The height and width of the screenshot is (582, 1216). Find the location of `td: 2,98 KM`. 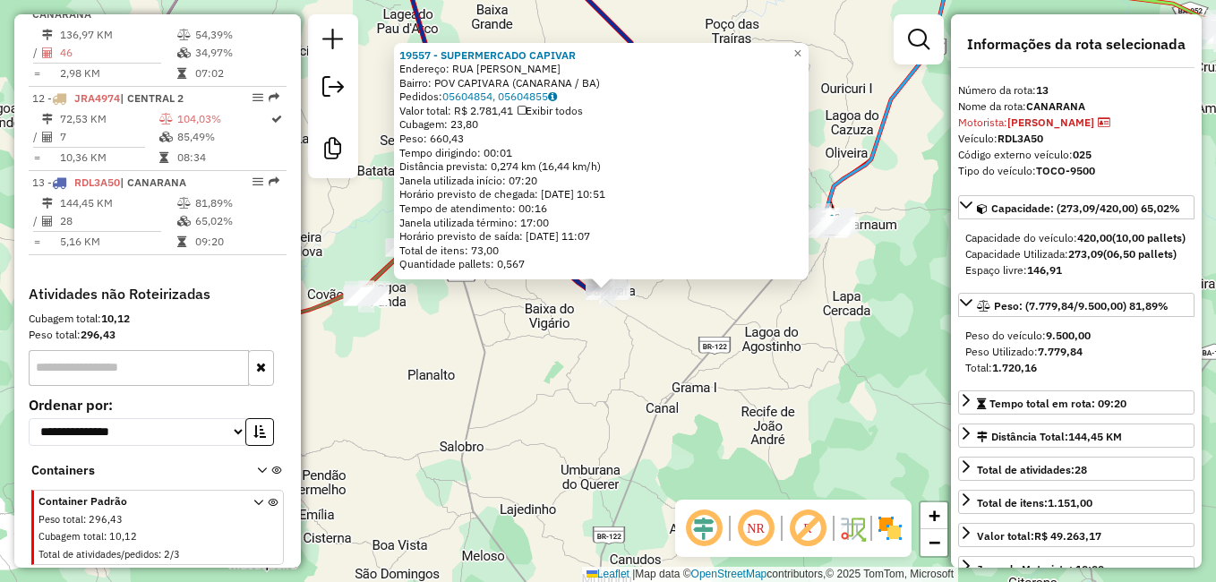

td: 2,98 KM is located at coordinates (117, 73).